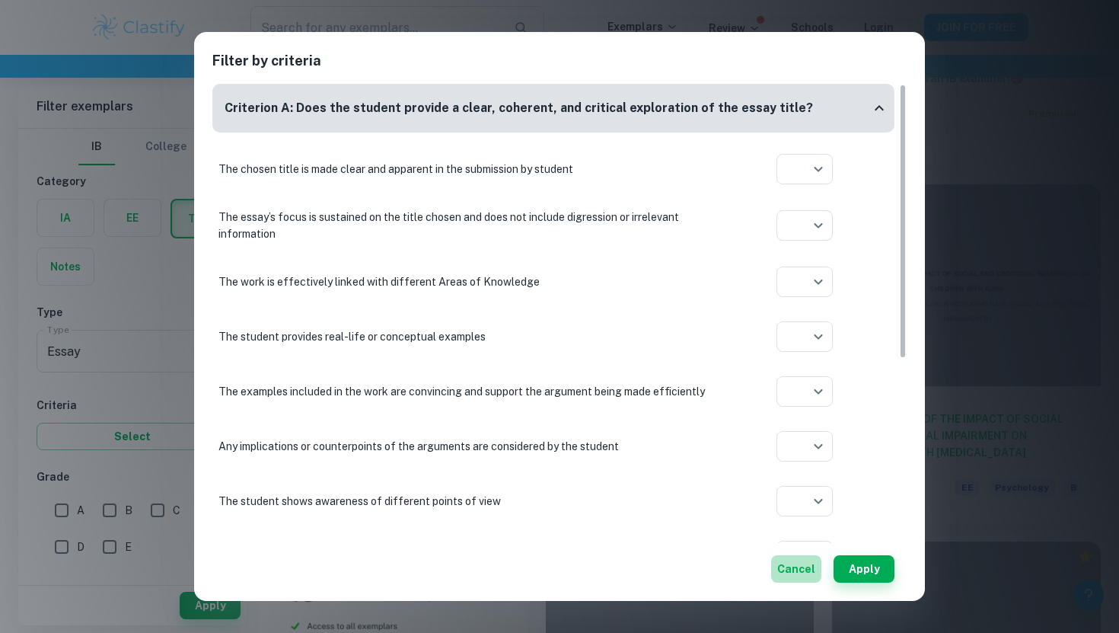  Describe the element at coordinates (470, 225) in the screenshot. I see `p: The essay’s focus is sustained on the title chosen and does not include digression or irrelevant ...` at that location.